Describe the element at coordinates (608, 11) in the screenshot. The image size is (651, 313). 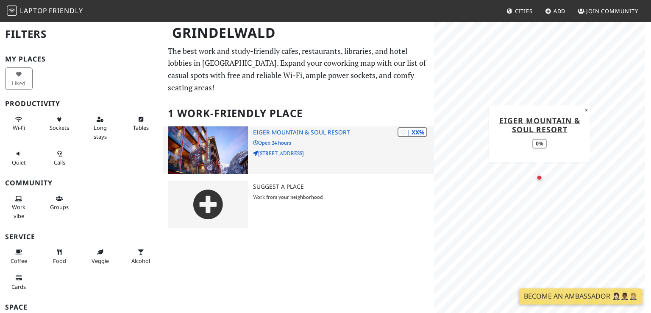
I see `a: Join Community` at that location.